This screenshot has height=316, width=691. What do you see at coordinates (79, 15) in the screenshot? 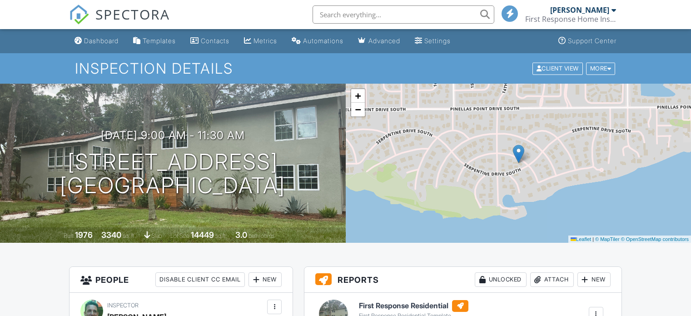
I see `img: The Best Home Inspection Software - Spectora` at bounding box center [79, 15].